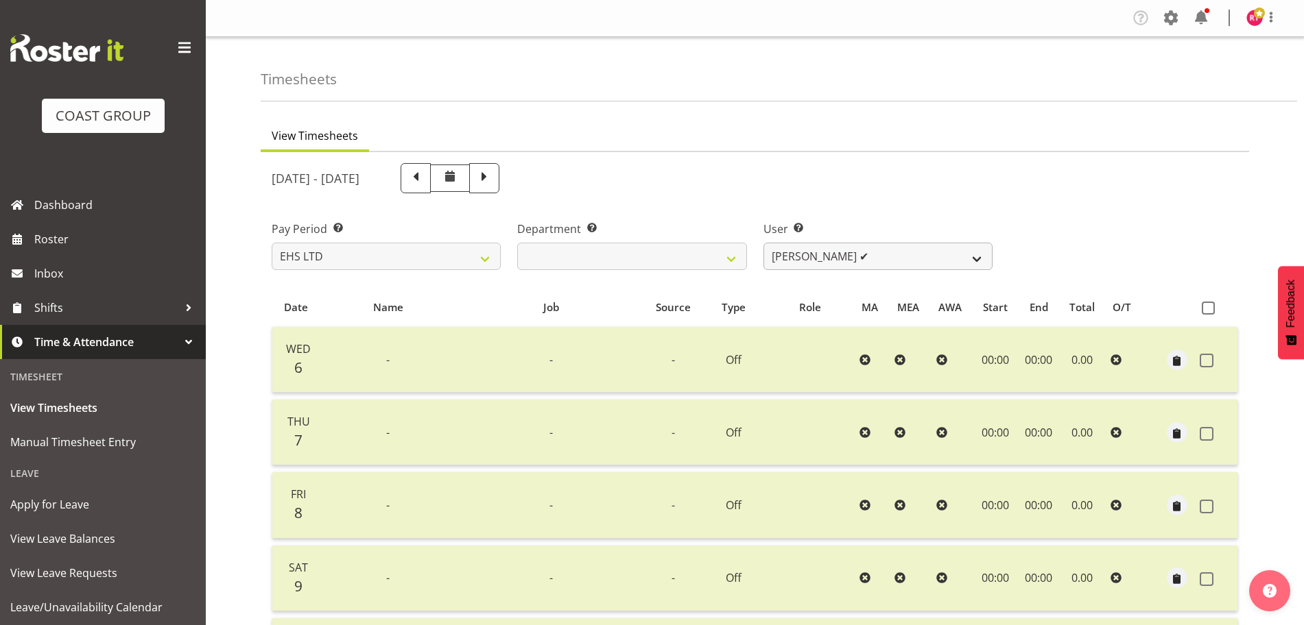 The height and width of the screenshot is (625, 1304). What do you see at coordinates (950, 307) in the screenshot?
I see `span: AWA` at bounding box center [950, 307].